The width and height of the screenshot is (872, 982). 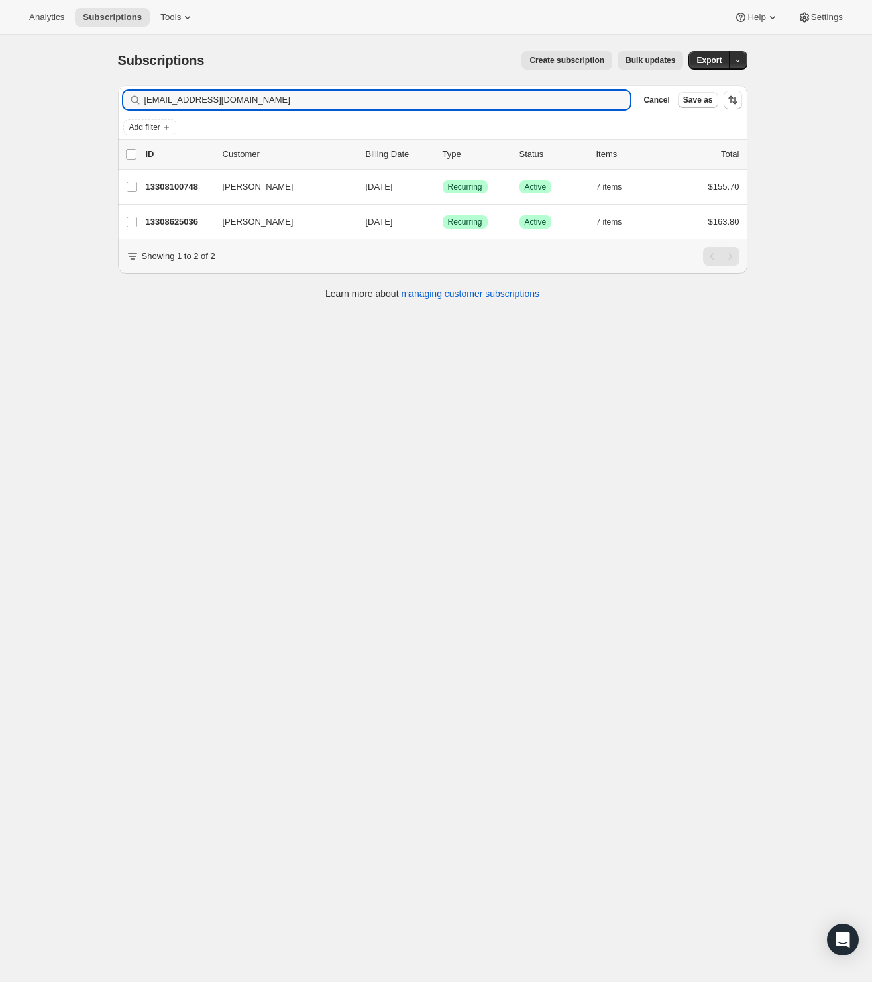 What do you see at coordinates (650, 60) in the screenshot?
I see `span: Bulk updates` at bounding box center [650, 60].